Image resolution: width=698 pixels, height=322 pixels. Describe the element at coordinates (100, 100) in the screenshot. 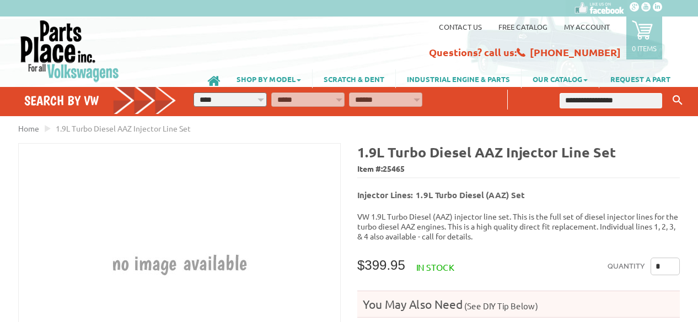

I see `h4: Search by VW` at that location.